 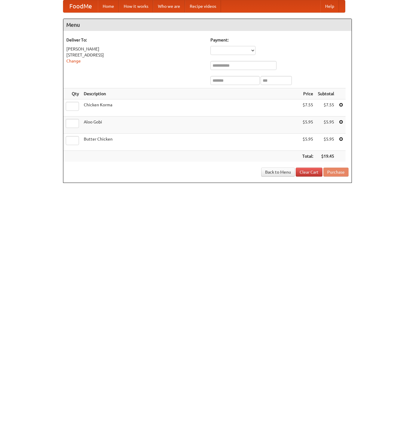 I want to click on th: $19.45, so click(x=326, y=156).